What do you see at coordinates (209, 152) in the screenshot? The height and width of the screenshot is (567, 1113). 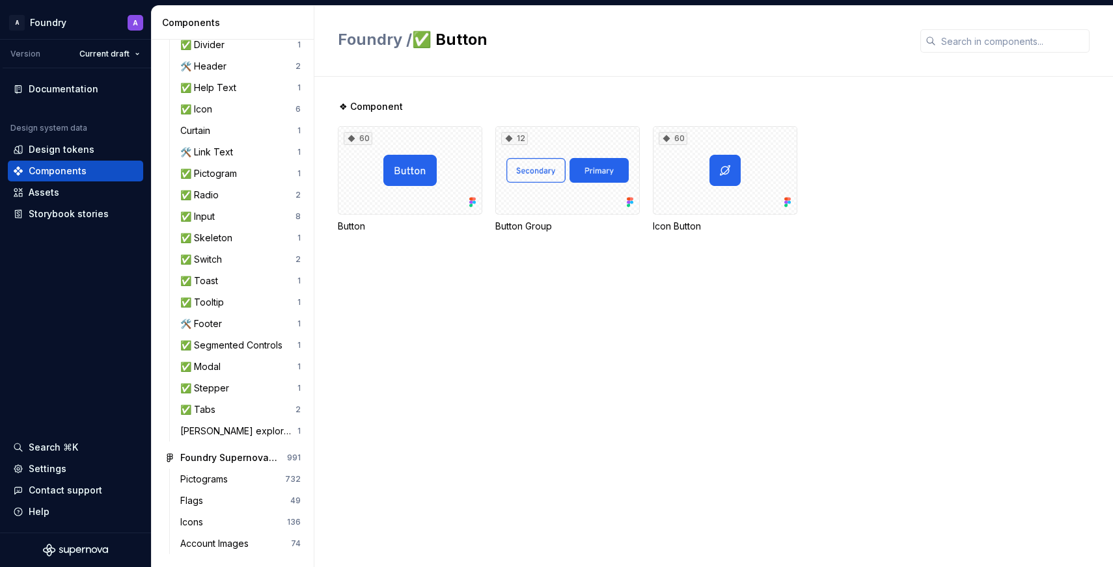 I see `div: 🛠️ Link Text` at bounding box center [209, 152].